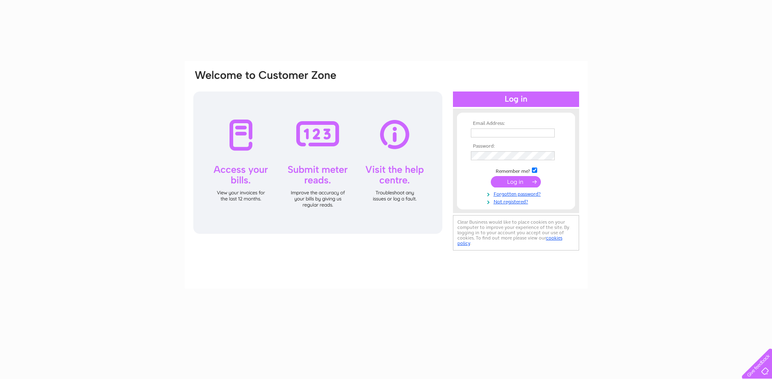  Describe the element at coordinates (515, 182) in the screenshot. I see `input: Submit` at that location.